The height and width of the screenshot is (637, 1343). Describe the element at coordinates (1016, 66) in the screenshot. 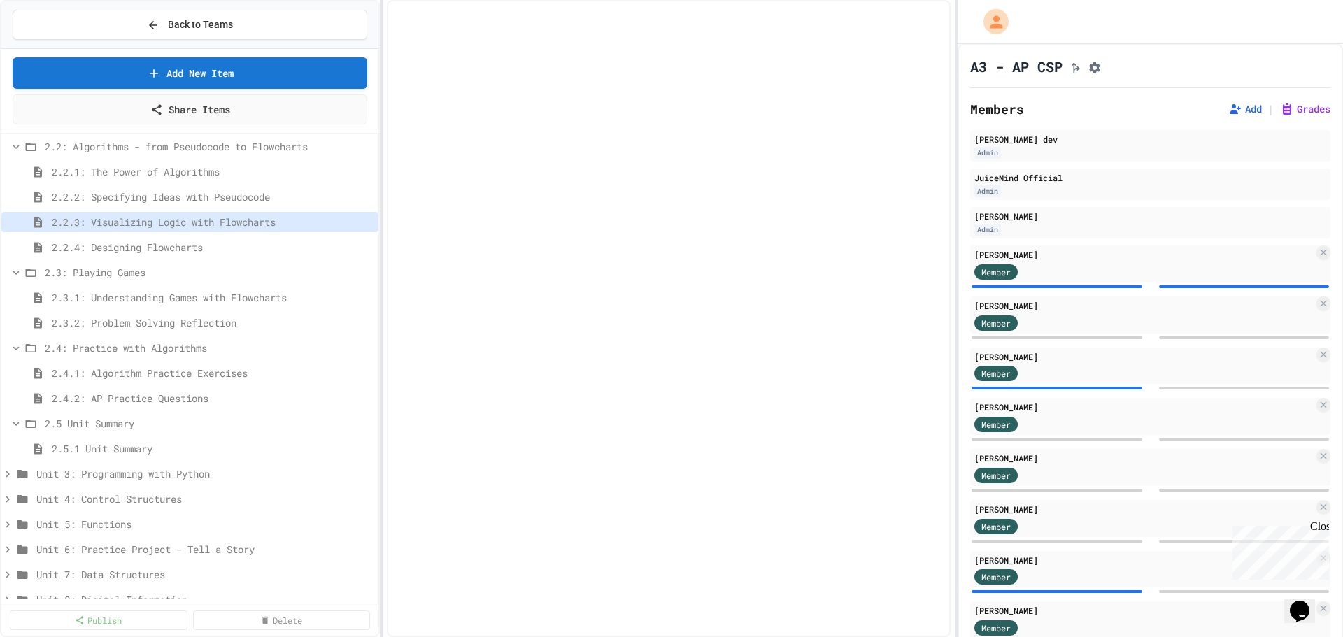

I see `h1: A3 - AP CSP` at that location.